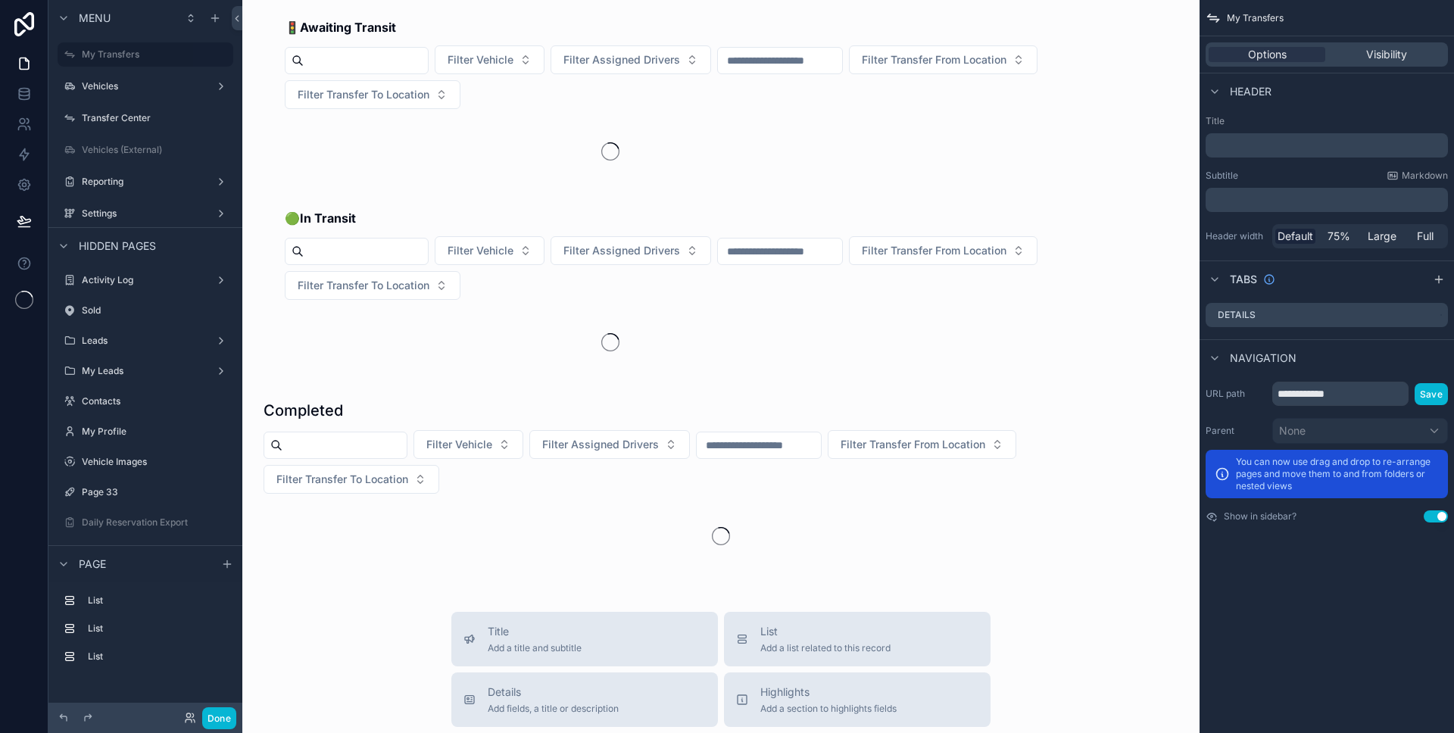  What do you see at coordinates (145, 55) in the screenshot?
I see `a: My Transfers` at bounding box center [145, 55].